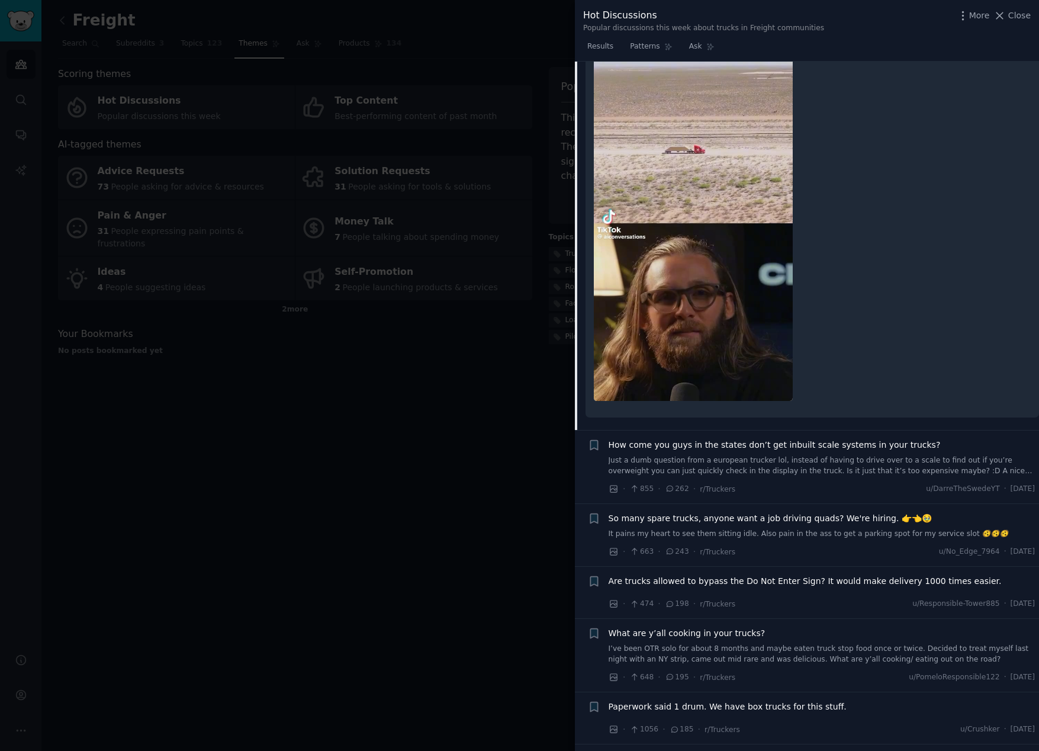 The height and width of the screenshot is (751, 1039). What do you see at coordinates (645, 47) in the screenshot?
I see `span: Patterns` at bounding box center [645, 47].